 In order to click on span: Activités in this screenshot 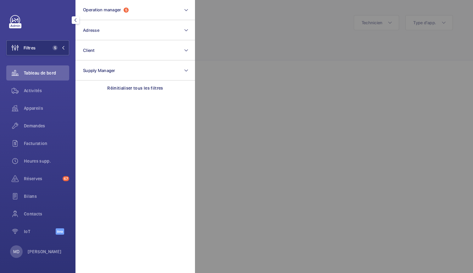, I will do `click(47, 91)`.